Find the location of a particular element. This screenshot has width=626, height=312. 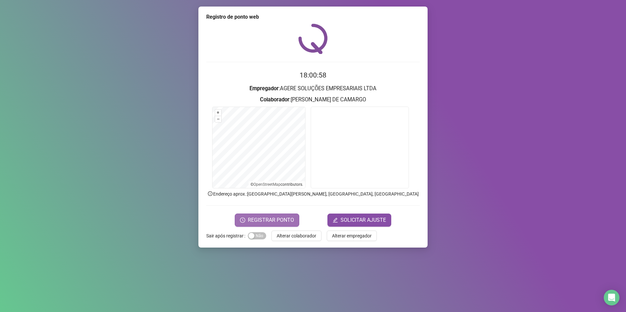

h3: : AGERE SOLUÇÕES EMPRESARIAIS LTDA is located at coordinates (313, 89).